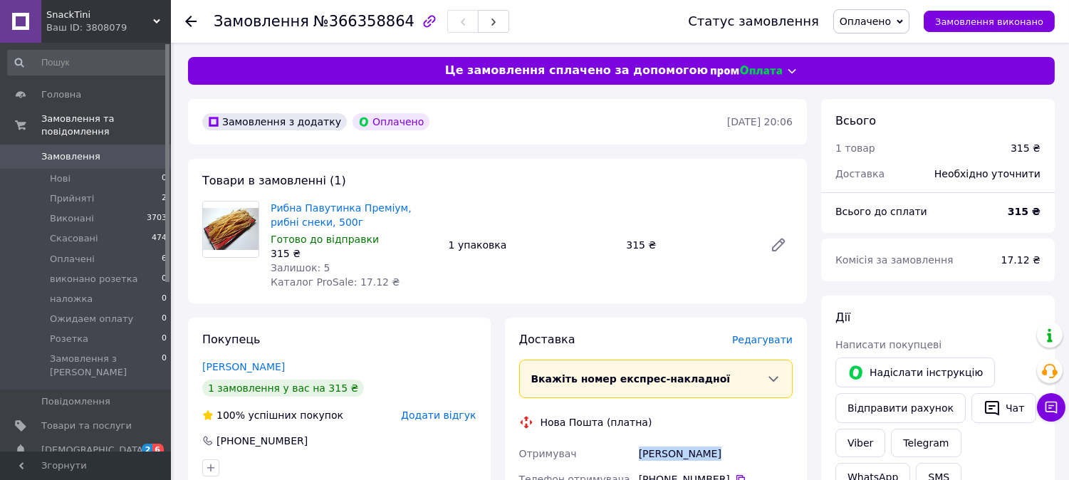 The image size is (1069, 480). Describe the element at coordinates (159, 239) in the screenshot. I see `span: 474` at that location.